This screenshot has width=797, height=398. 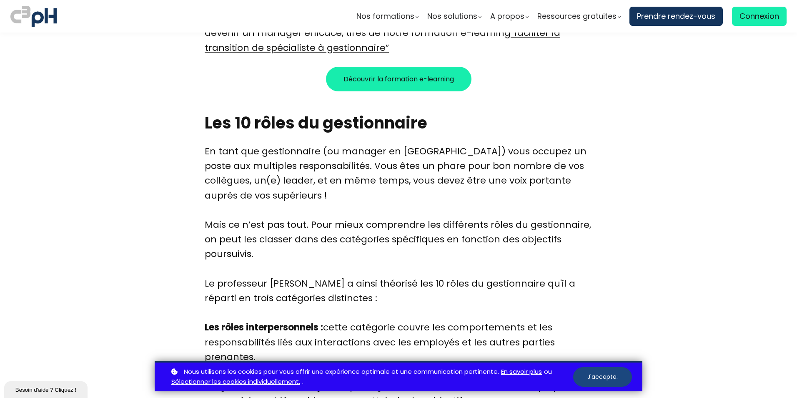 I want to click on span: Ressources gratuites, so click(x=577, y=16).